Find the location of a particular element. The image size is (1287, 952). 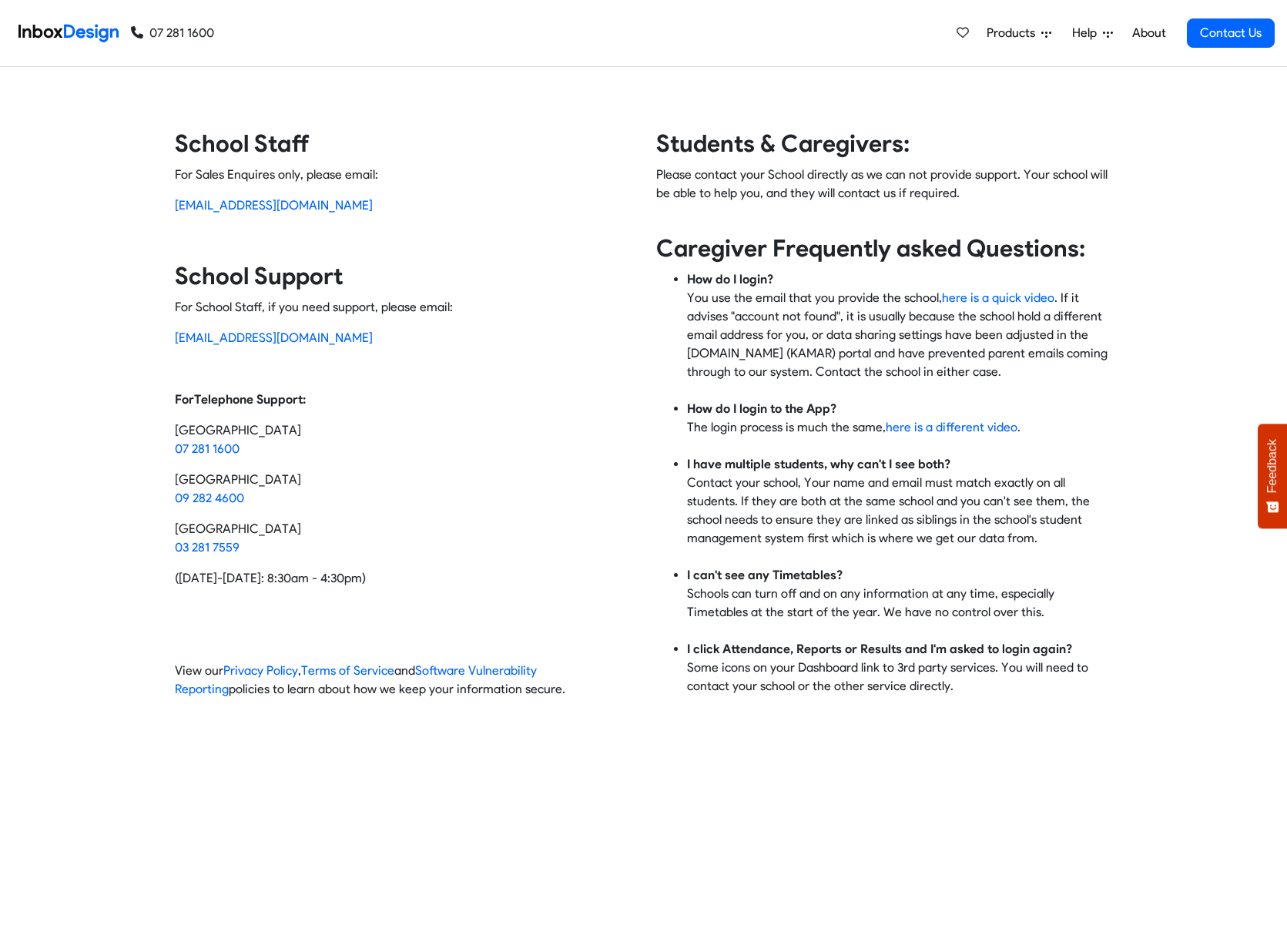

strong: How do I login to the App? is located at coordinates (762, 408).